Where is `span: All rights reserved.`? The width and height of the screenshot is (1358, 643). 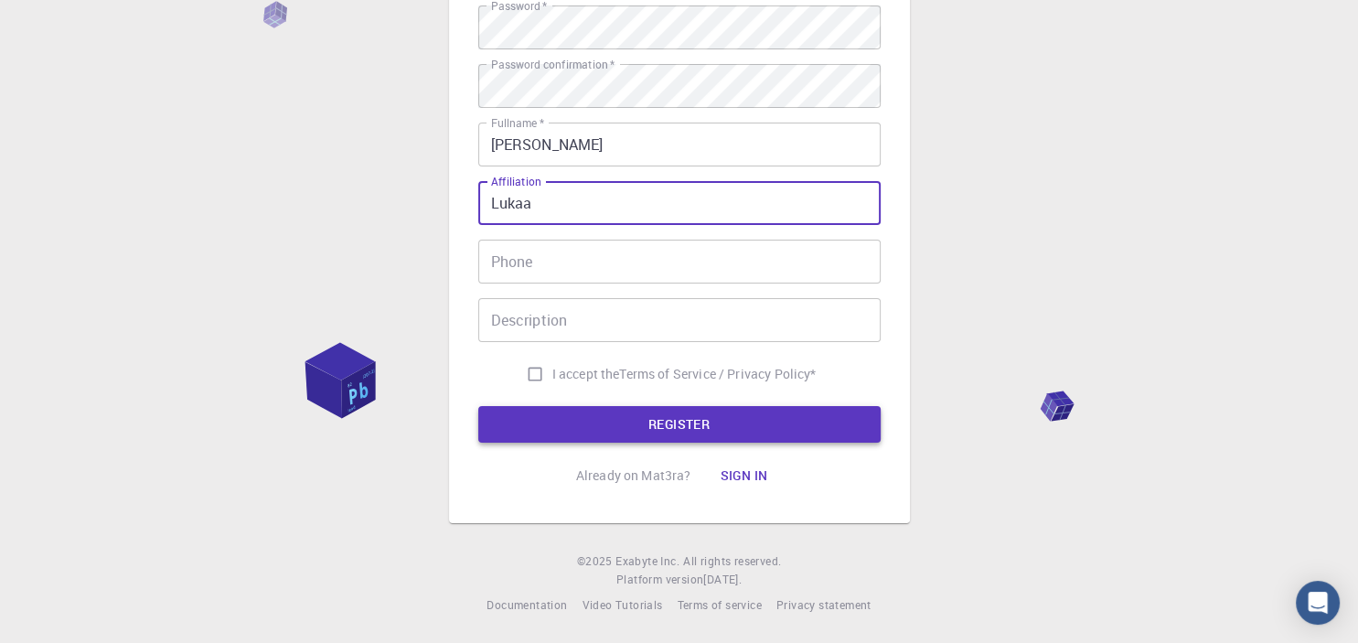 span: All rights reserved. is located at coordinates (732, 562).